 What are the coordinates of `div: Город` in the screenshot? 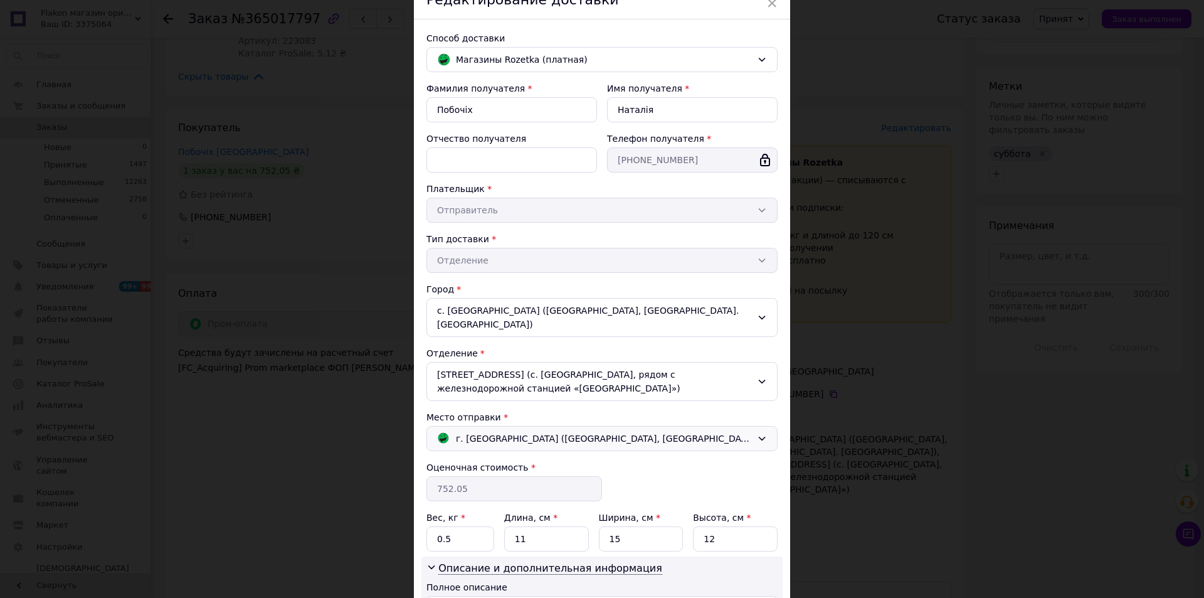 It's located at (602, 289).